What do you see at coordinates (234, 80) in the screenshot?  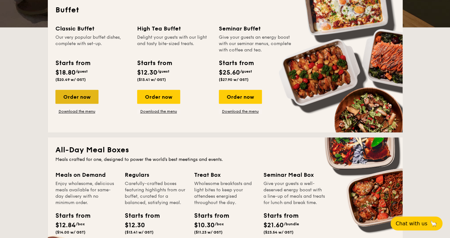 I see `span: ($27.90 w/ GST)` at bounding box center [234, 80].